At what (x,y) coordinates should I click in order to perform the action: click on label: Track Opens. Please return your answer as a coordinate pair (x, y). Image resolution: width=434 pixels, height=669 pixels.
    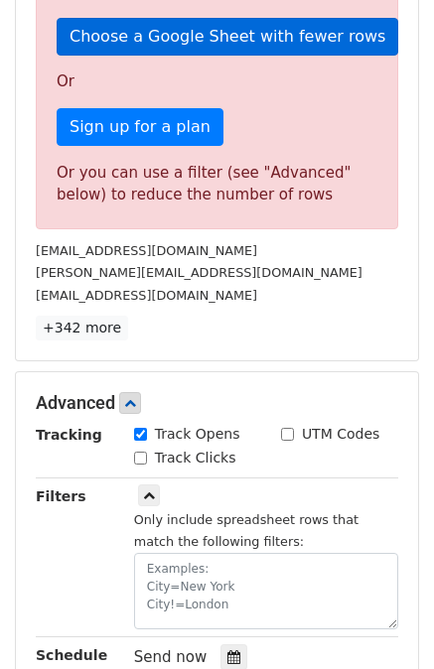
    Looking at the image, I should click on (197, 434).